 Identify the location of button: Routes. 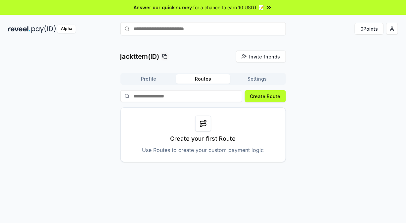
(203, 79).